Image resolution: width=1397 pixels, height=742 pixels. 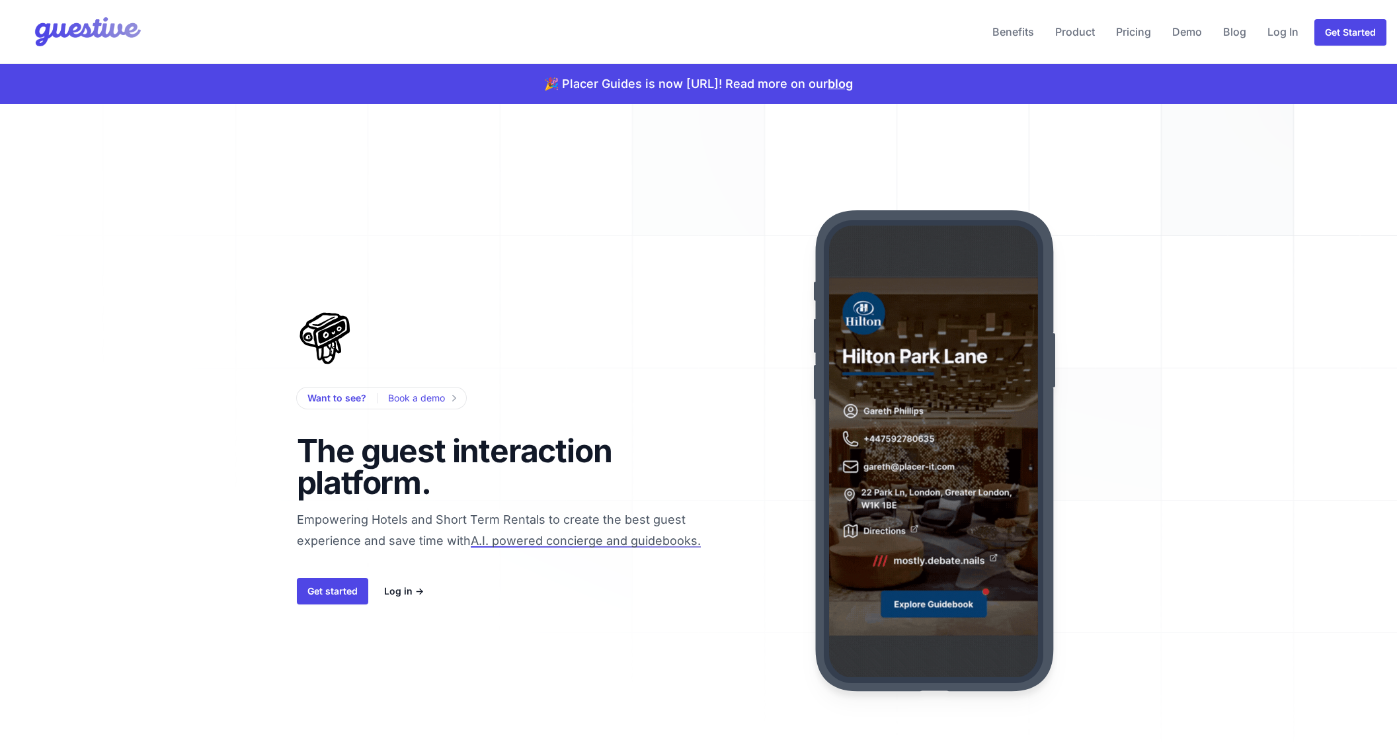 I want to click on a: blog, so click(x=841, y=83).